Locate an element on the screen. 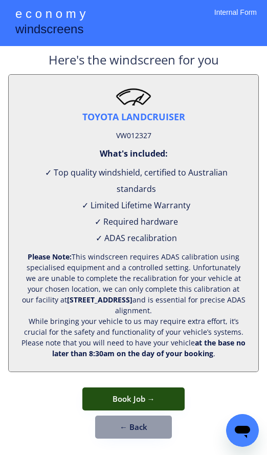 The height and width of the screenshot is (455, 267). div: Here's the windscreen for you is located at coordinates (134, 62).